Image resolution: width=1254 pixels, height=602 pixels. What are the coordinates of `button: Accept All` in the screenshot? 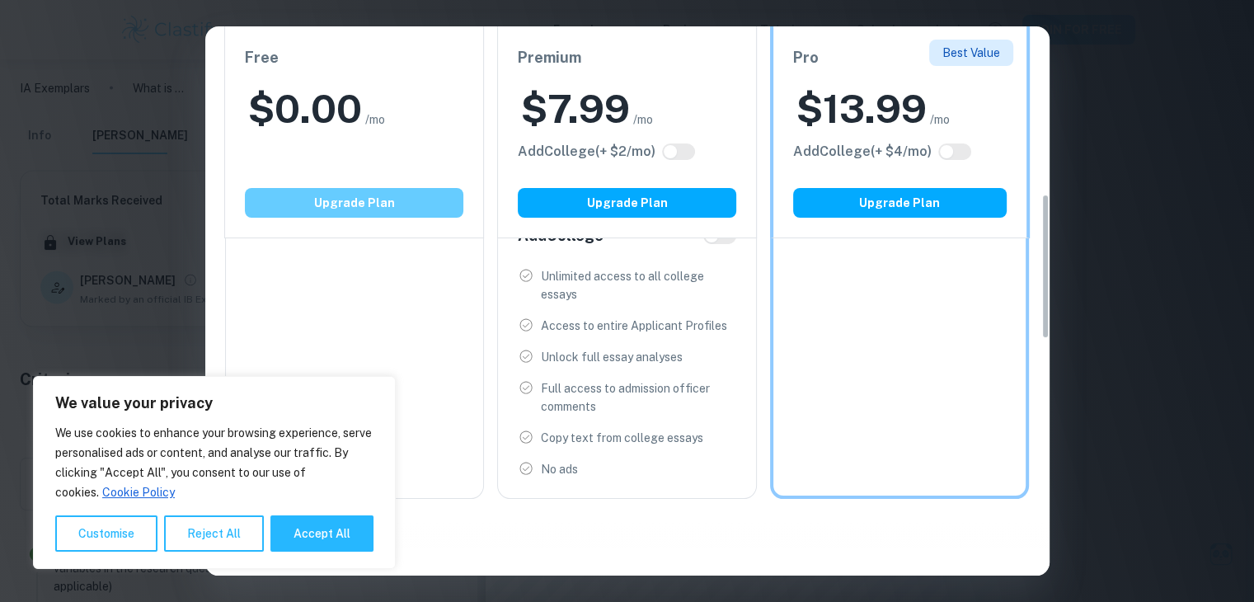 It's located at (322, 534).